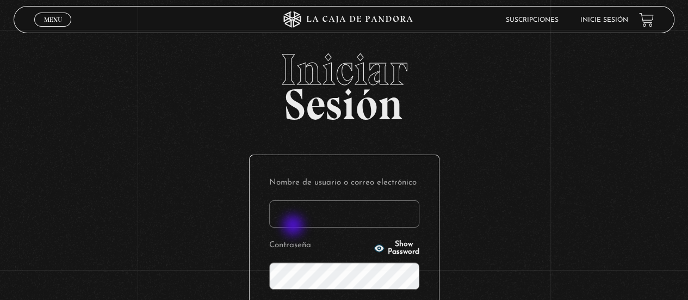 Image resolution: width=688 pixels, height=300 pixels. What do you see at coordinates (344, 83) in the screenshot?
I see `h2: Sesión` at bounding box center [344, 83].